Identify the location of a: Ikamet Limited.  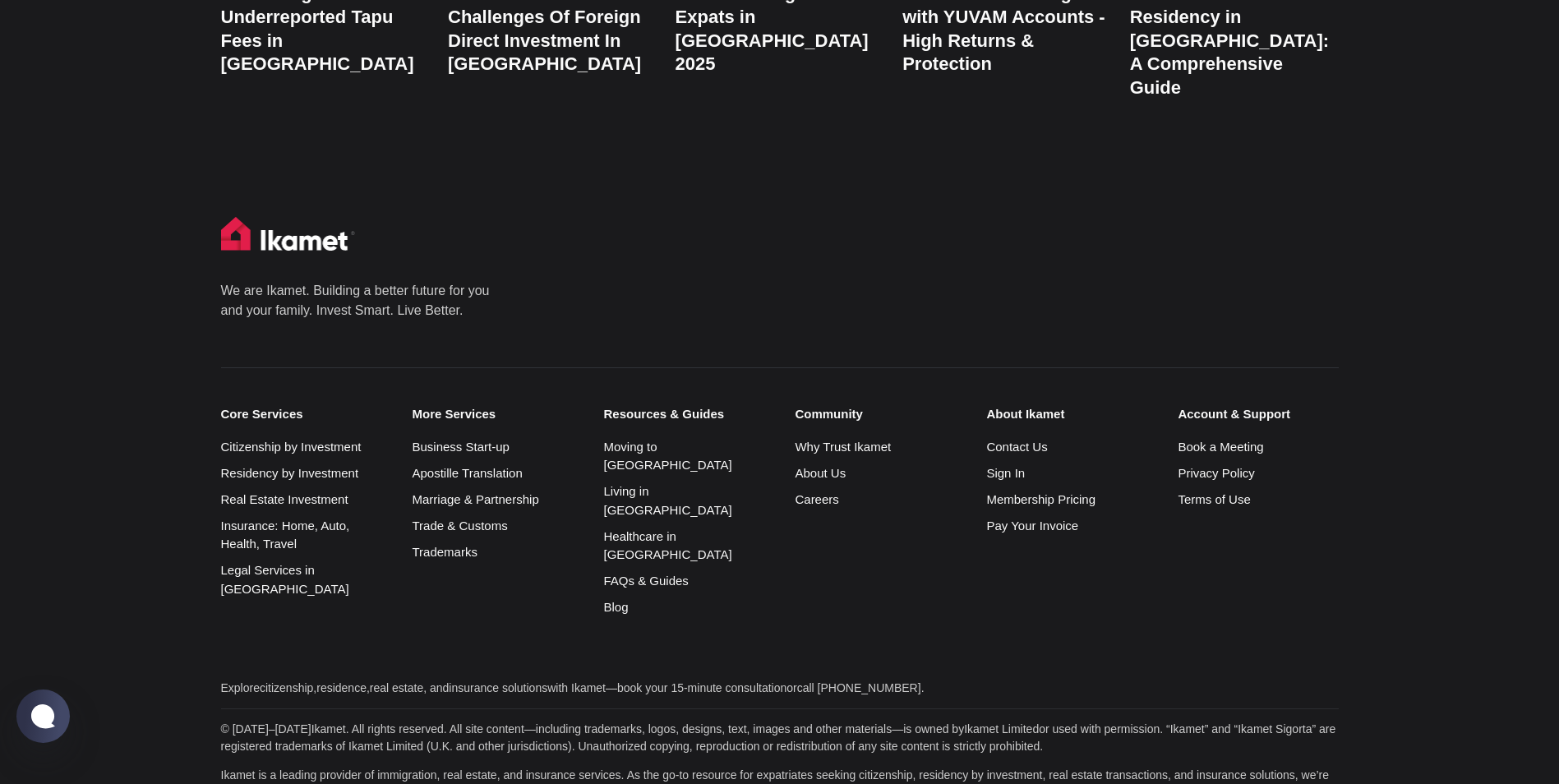
(1001, 728).